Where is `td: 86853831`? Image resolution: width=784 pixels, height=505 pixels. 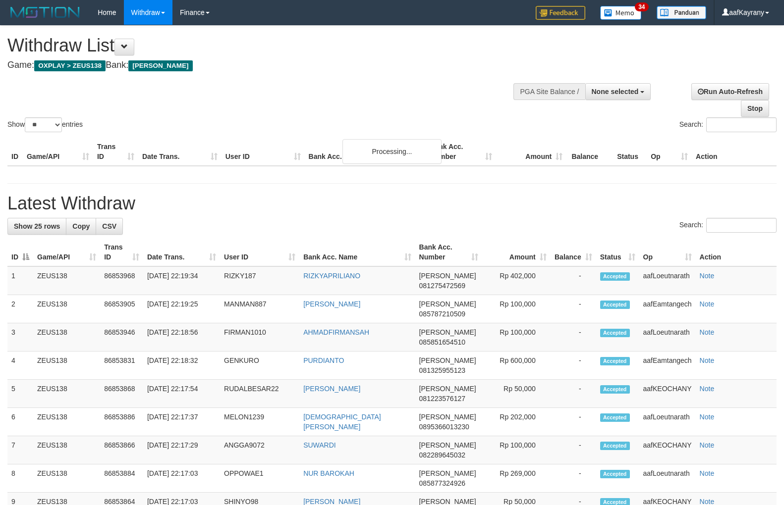
td: 86853831 is located at coordinates (121, 366).